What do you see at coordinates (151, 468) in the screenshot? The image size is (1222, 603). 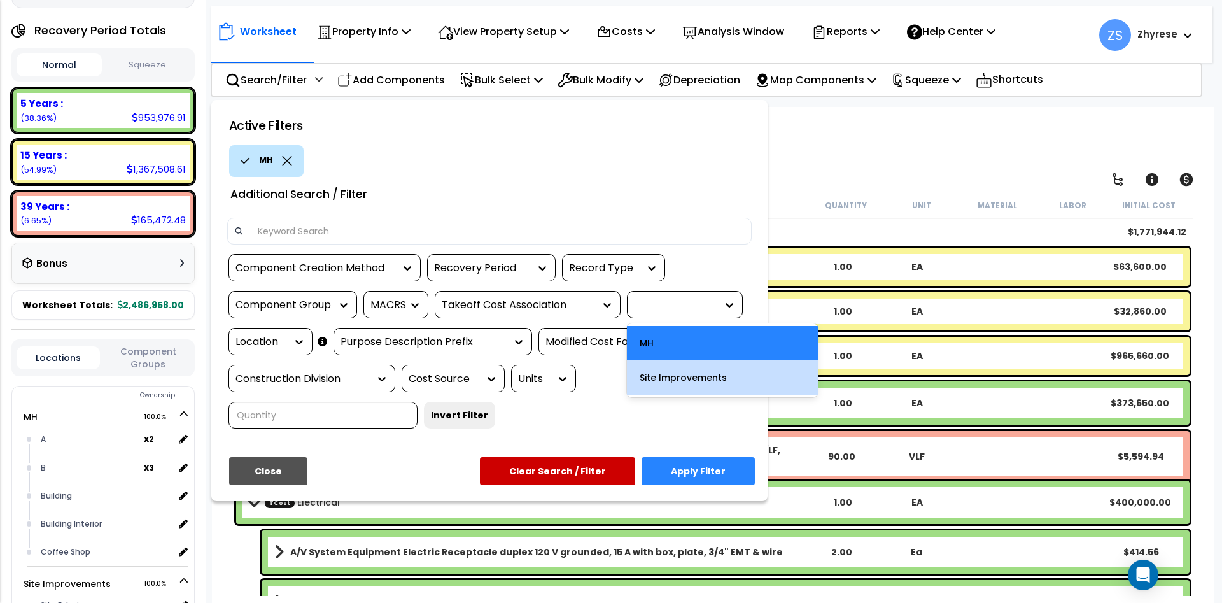 I see `small: 3` at bounding box center [151, 468].